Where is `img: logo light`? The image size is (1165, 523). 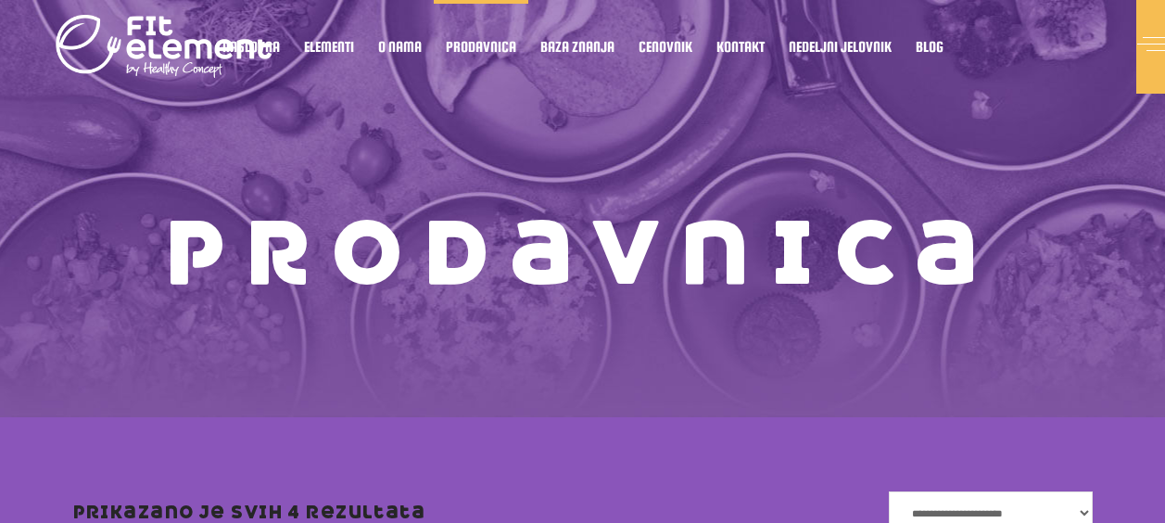 img: logo light is located at coordinates (164, 46).